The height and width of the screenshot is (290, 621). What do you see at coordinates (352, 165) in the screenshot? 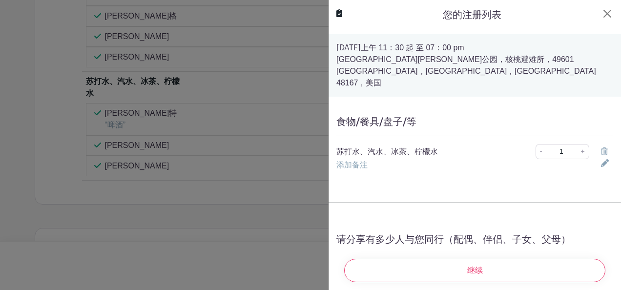
I see `a: 添加备注` at bounding box center [352, 165].